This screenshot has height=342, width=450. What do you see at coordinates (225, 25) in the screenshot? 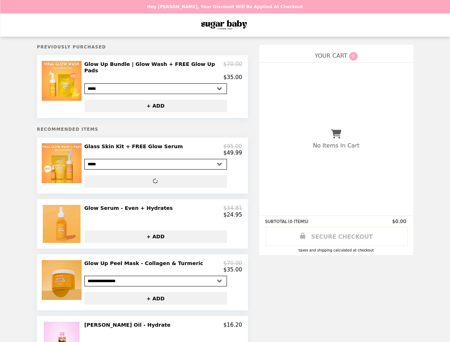
I see `img: Brand Logo` at bounding box center [225, 25].